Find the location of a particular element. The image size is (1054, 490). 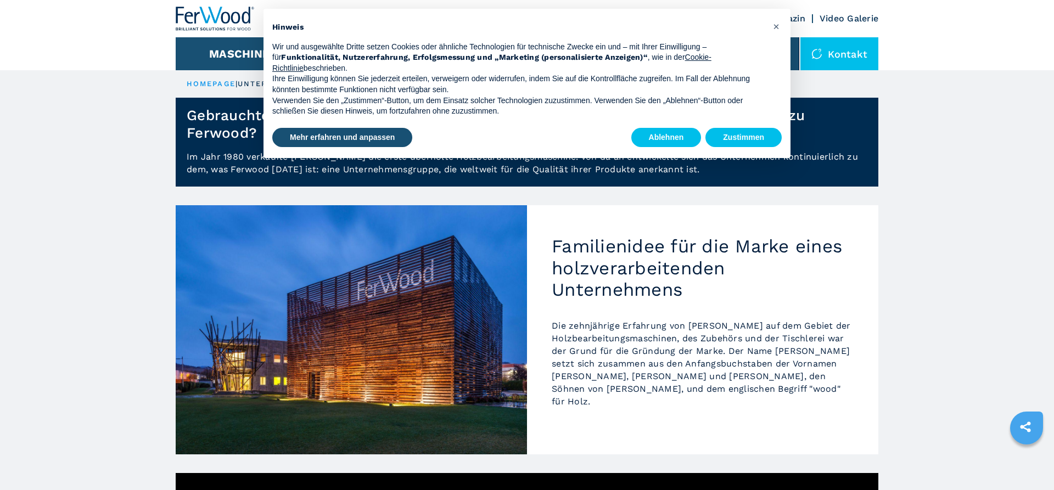

img: Familienidee für die Marke eines holzverarbeitenden Unternehmens is located at coordinates (351, 330).